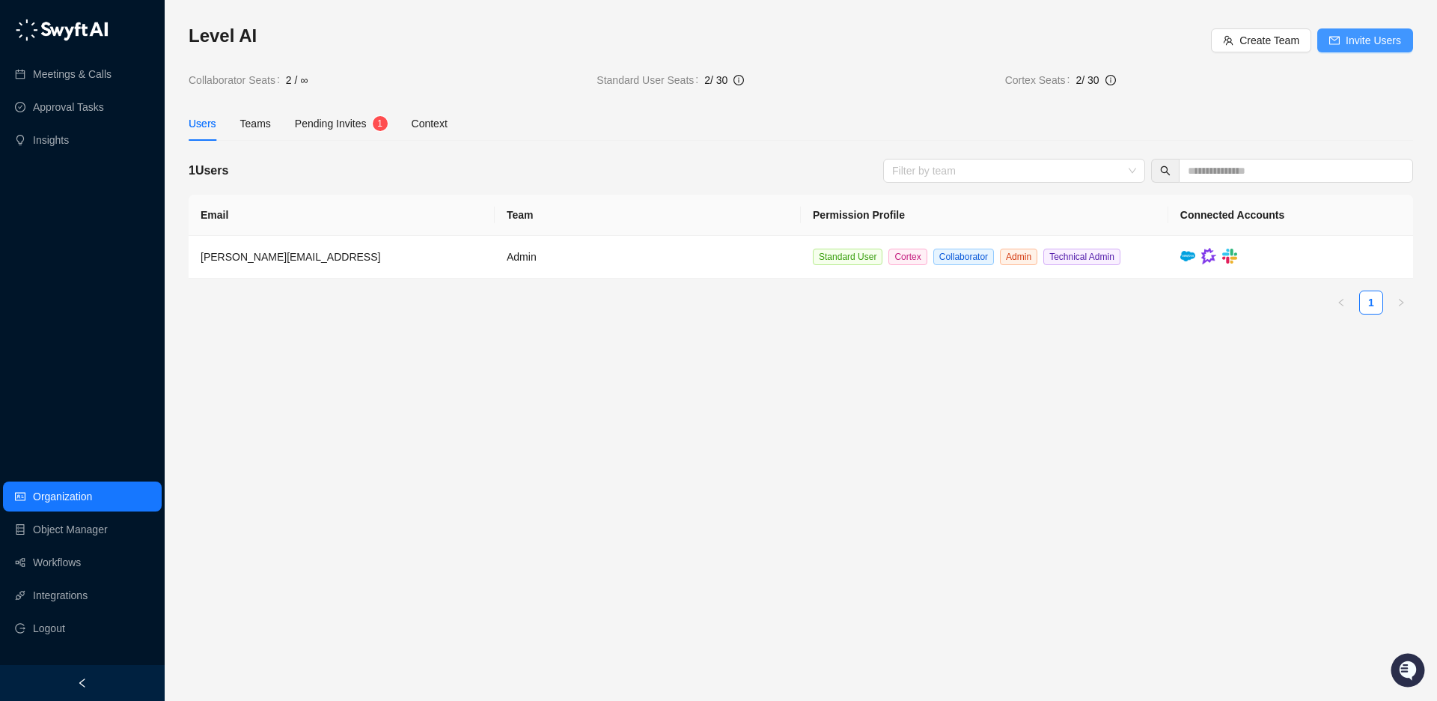 The height and width of the screenshot is (701, 1437). Describe the element at coordinates (331, 123) in the screenshot. I see `span: Pending Invites` at that location.